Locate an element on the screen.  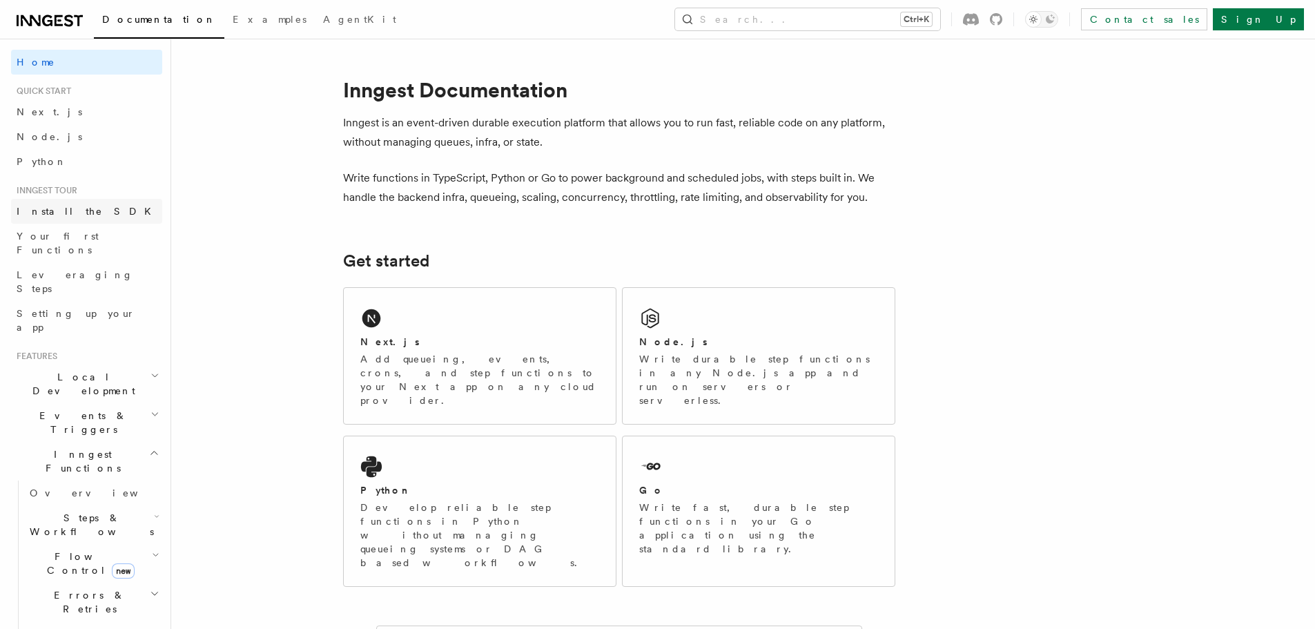
span: Your first Functions is located at coordinates (57, 243).